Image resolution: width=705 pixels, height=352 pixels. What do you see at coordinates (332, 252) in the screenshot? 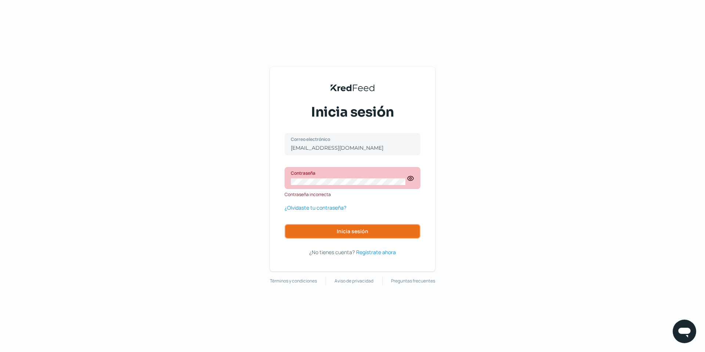
I see `span: ¿No tienes cuenta?` at bounding box center [332, 252].